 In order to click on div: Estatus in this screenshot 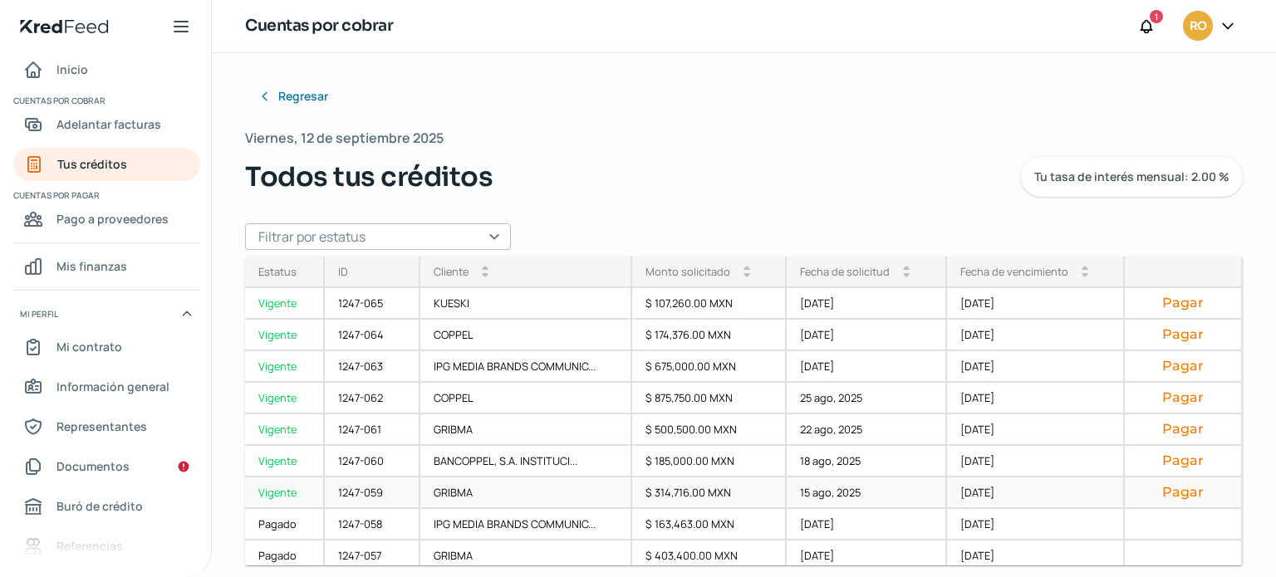, I will do `click(278, 272)`.